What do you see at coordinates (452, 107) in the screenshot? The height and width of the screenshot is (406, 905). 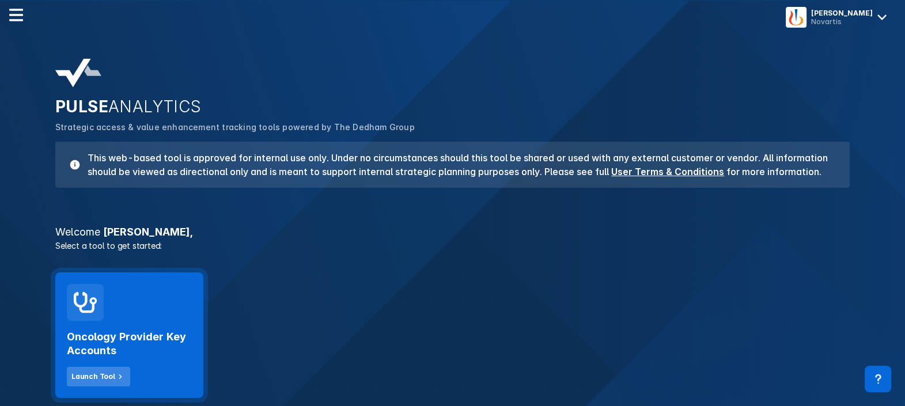 I see `h2: PULSE` at bounding box center [452, 107].